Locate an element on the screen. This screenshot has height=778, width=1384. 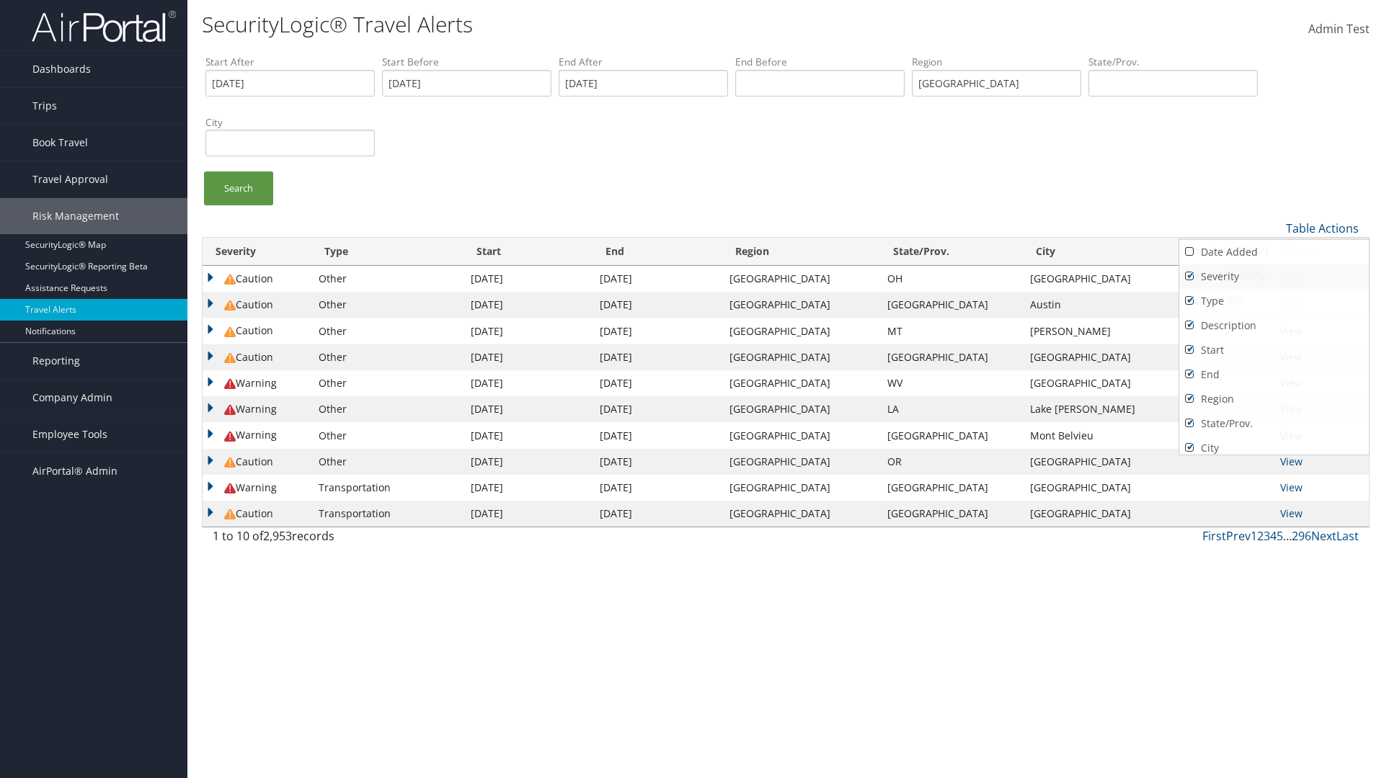
a: Start is located at coordinates (1273, 350).